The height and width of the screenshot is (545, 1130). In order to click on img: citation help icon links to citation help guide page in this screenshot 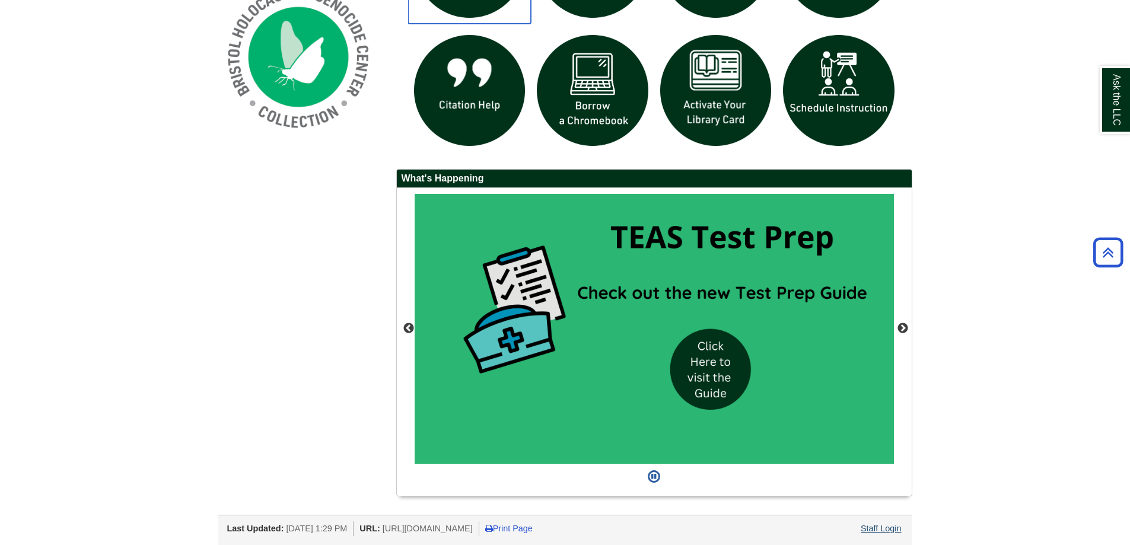, I will do `click(470, 91)`.